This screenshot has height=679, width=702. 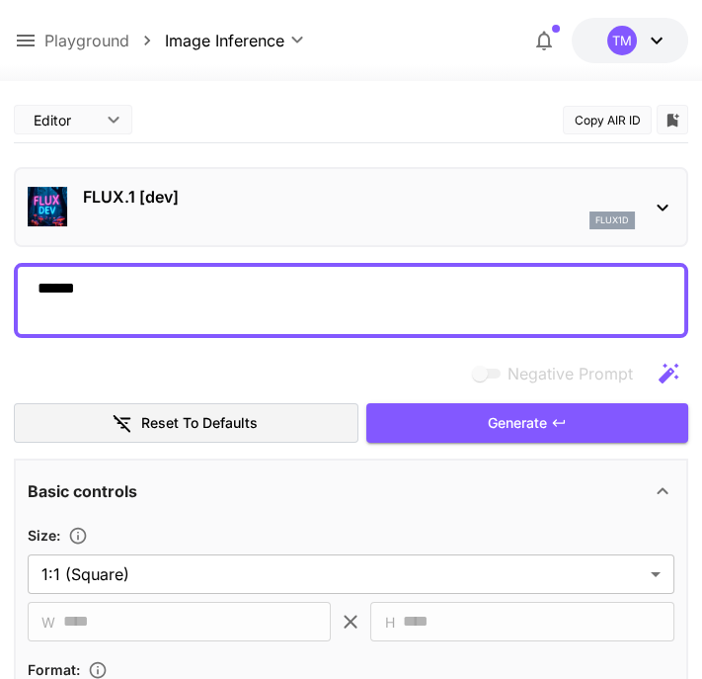 What do you see at coordinates (558, 372) in the screenshot?
I see `span: Negative prompts are not compatible with the selected model.` at bounding box center [558, 372].